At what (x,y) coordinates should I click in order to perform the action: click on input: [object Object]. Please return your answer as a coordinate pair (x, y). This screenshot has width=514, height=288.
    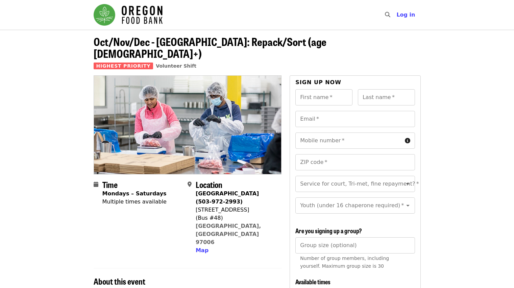
    Looking at the image, I should click on (355, 245).